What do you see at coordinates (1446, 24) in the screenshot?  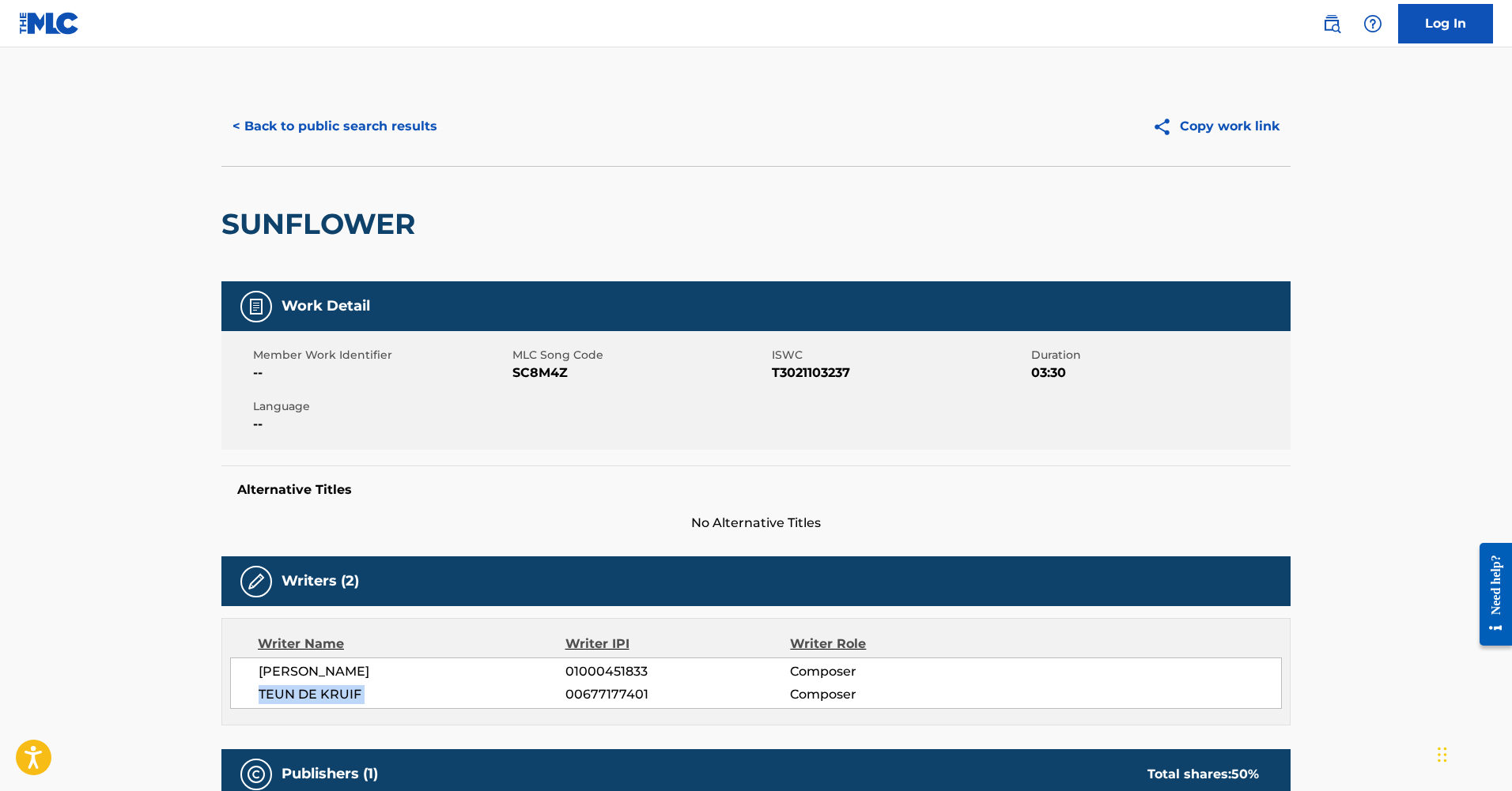 I see `a: Log In` at bounding box center [1446, 24].